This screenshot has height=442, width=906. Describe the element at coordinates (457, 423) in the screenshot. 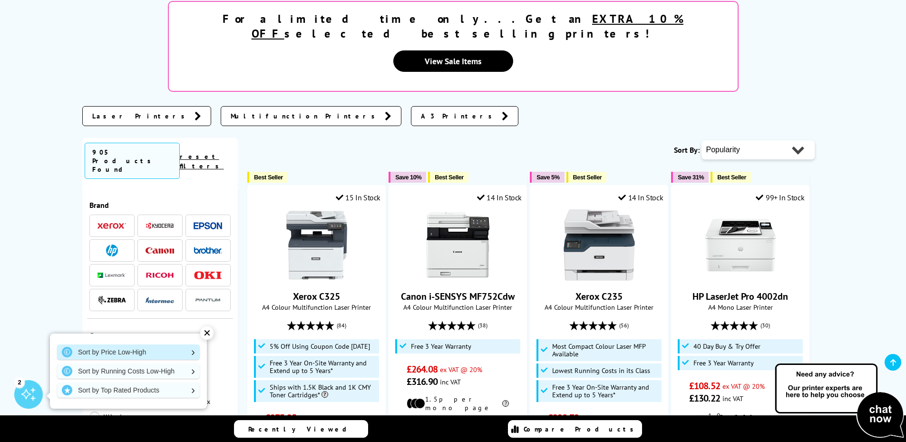

I see `li: 9.3p per colour page` at that location.